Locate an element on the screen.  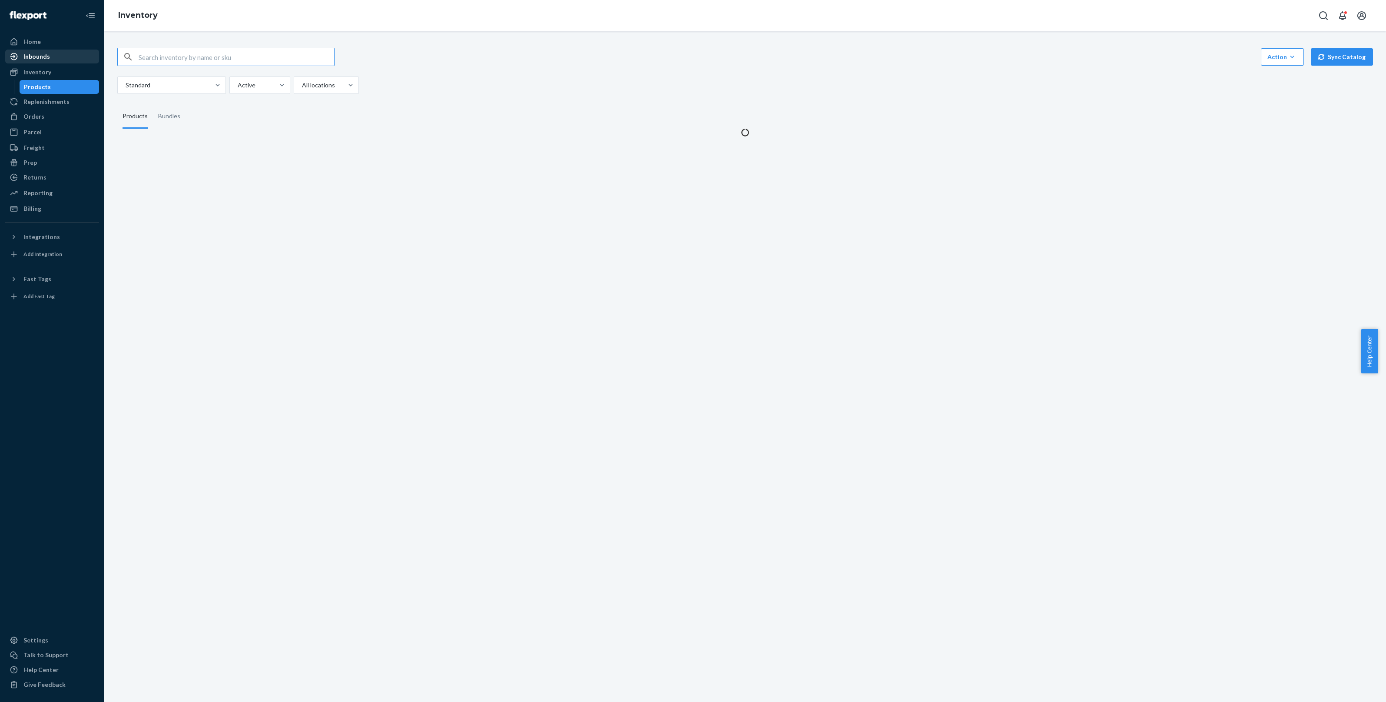
input: Standard is located at coordinates (125, 85).